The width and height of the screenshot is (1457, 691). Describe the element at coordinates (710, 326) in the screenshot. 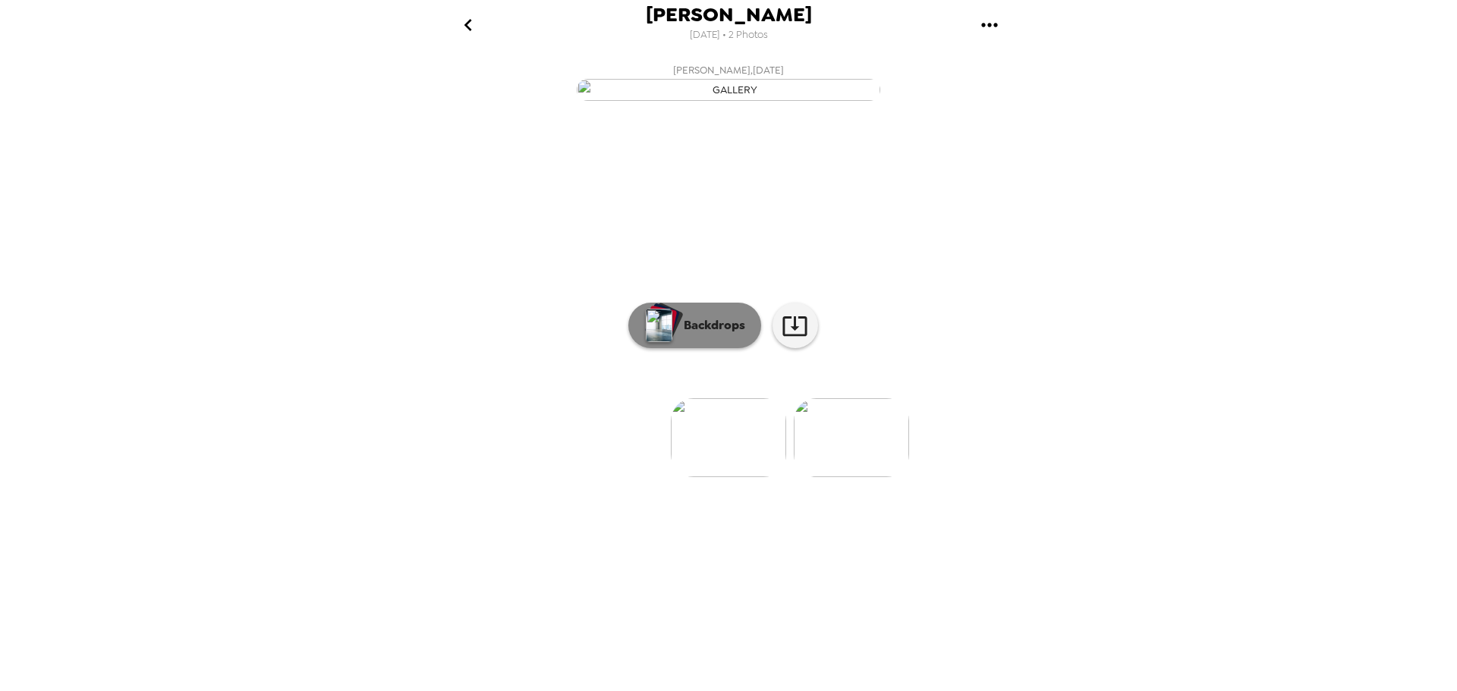

I see `p: Backdrops` at that location.